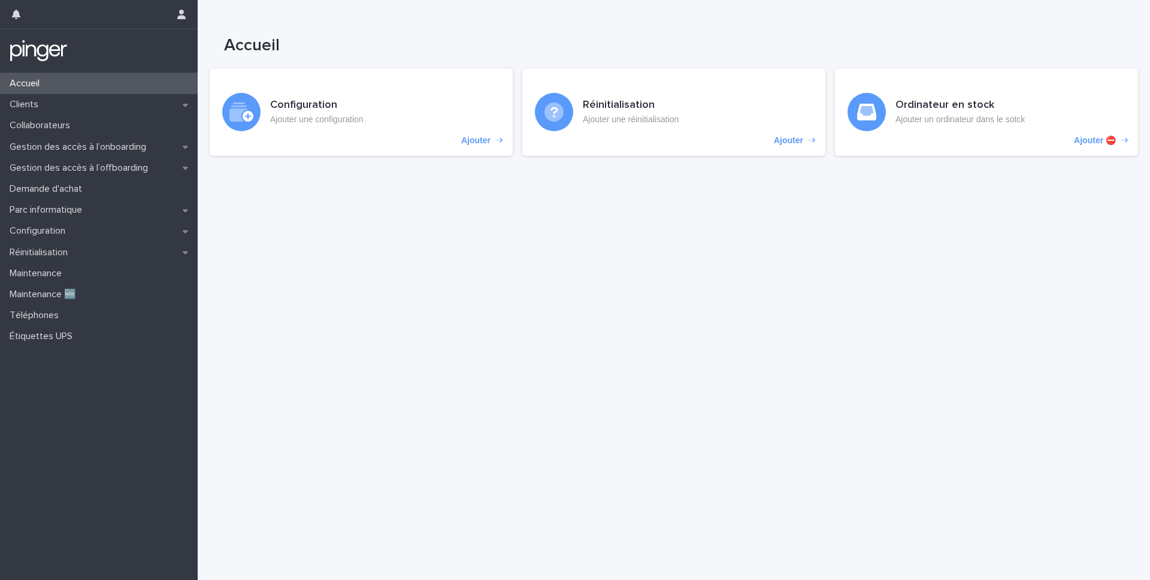 This screenshot has width=1150, height=580. What do you see at coordinates (42, 125) in the screenshot?
I see `p: Collaborateurs` at bounding box center [42, 125].